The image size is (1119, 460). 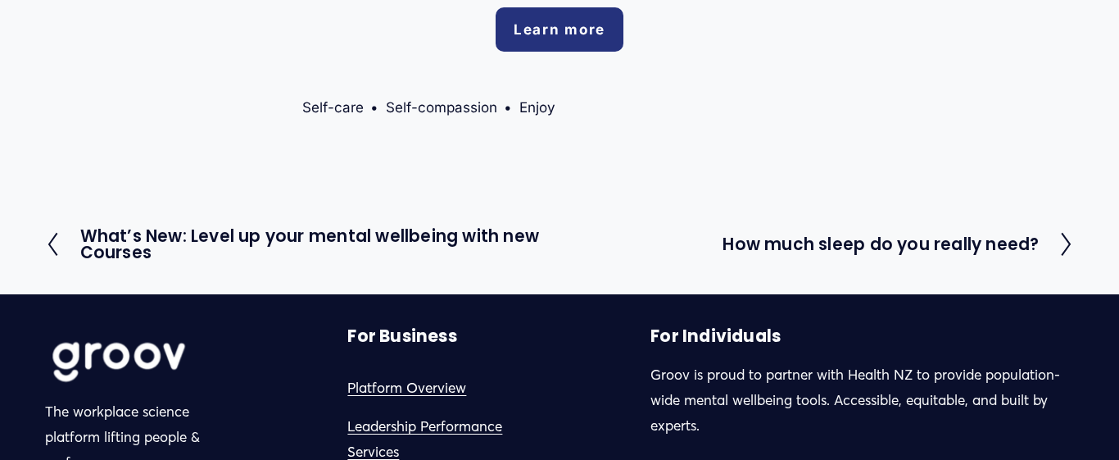 What do you see at coordinates (881, 244) in the screenshot?
I see `h2: How much sleep do you really need?` at bounding box center [881, 244].